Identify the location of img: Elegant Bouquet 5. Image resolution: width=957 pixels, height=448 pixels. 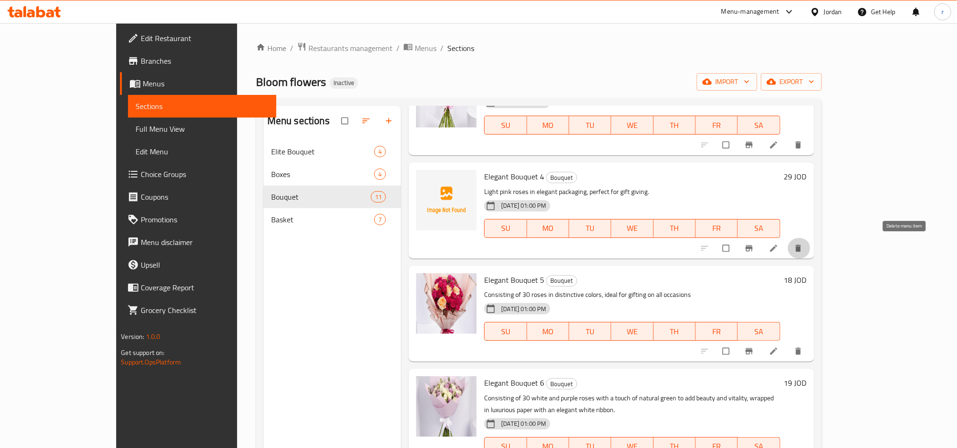
(447, 304).